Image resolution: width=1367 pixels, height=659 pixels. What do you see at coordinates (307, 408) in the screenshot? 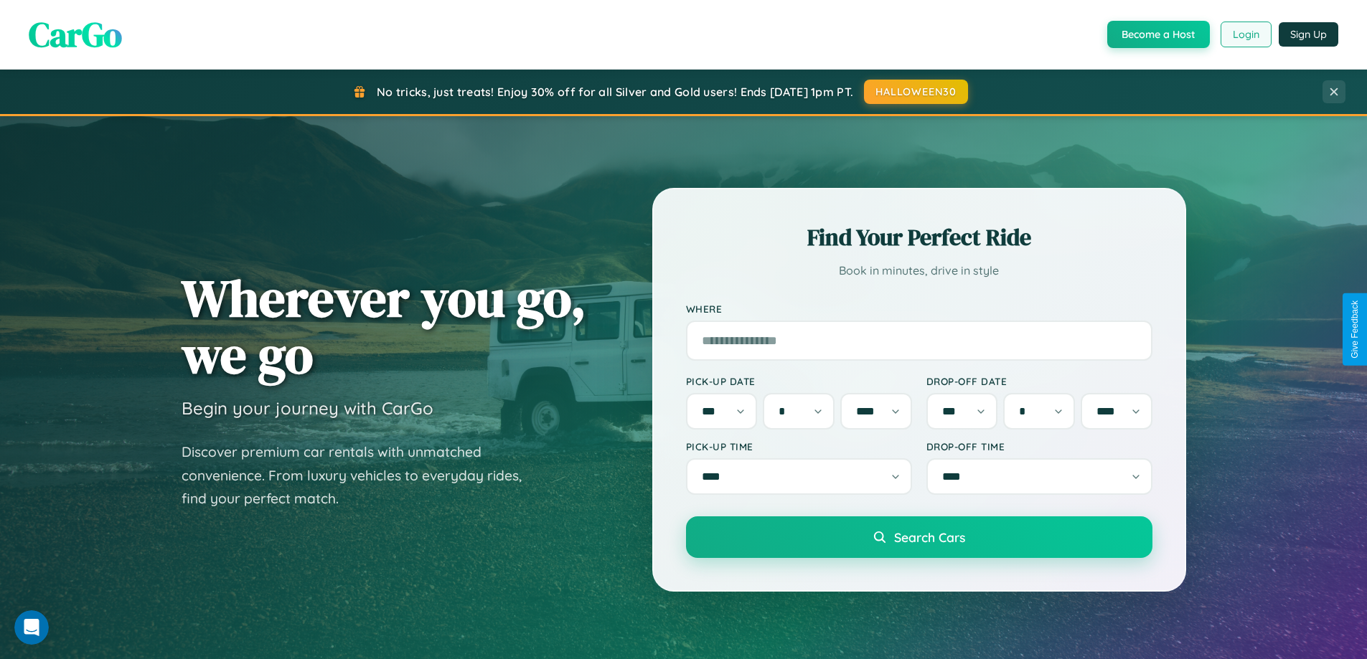
I see `h3: Begin your journey with CarGo` at bounding box center [307, 408].